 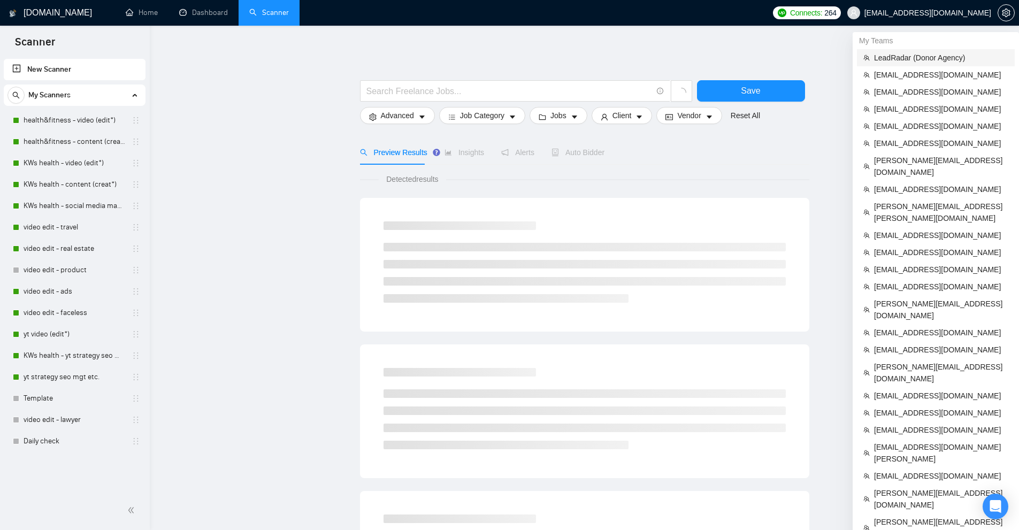 What do you see at coordinates (269, 12) in the screenshot?
I see `a: searchScanner` at bounding box center [269, 12].